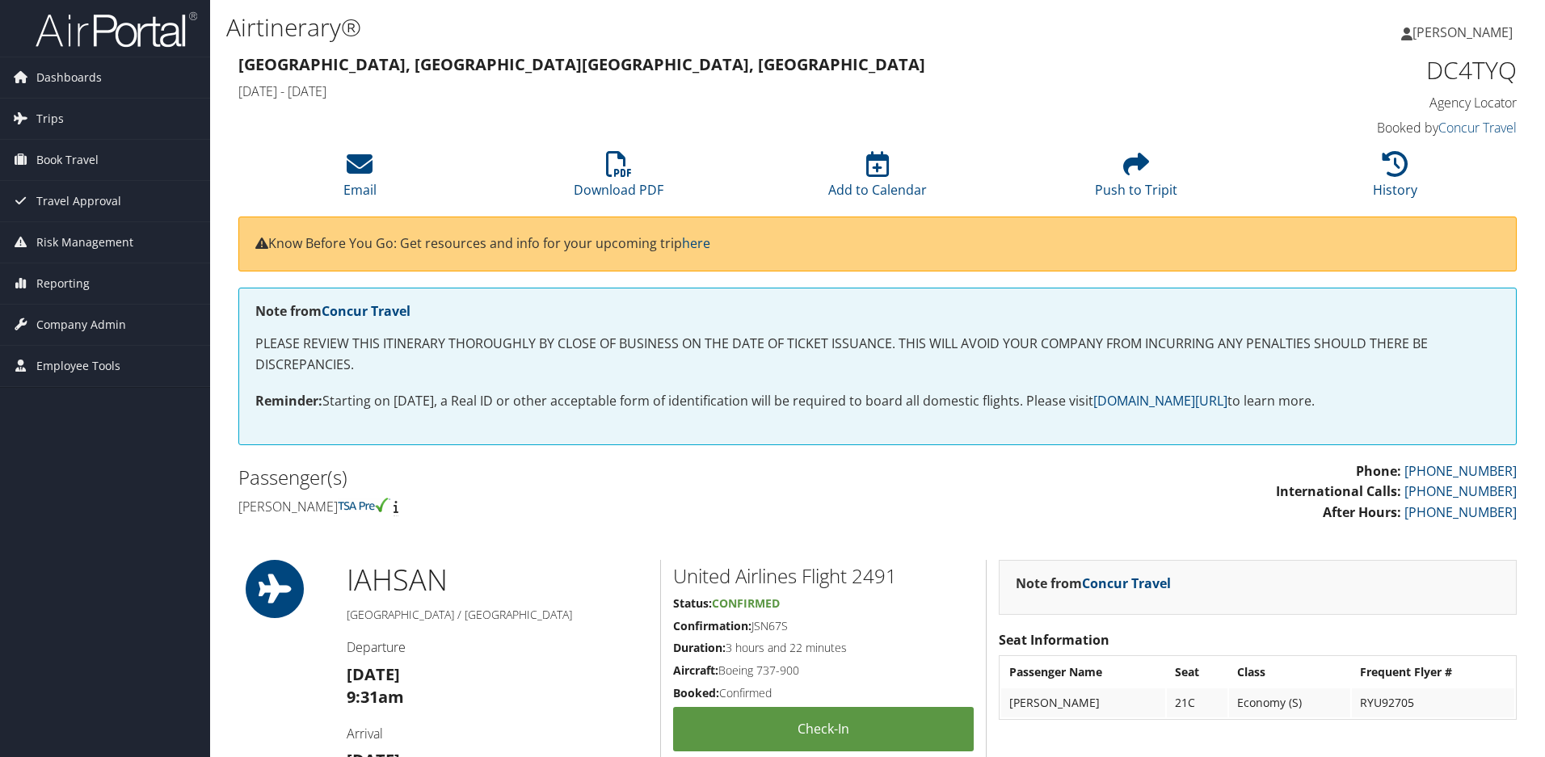 Image resolution: width=1545 pixels, height=757 pixels. Describe the element at coordinates (1196, 703) in the screenshot. I see `td: 21C` at that location.